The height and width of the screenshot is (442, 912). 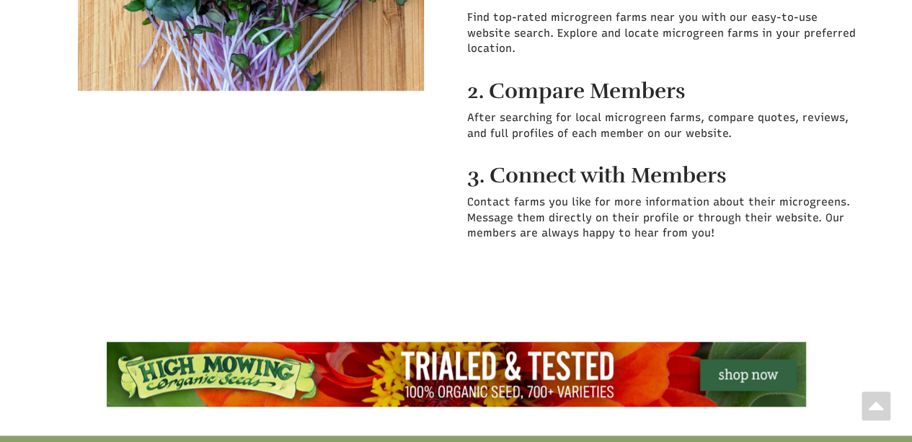 I want to click on strong: 3. Connect with Members, so click(x=597, y=175).